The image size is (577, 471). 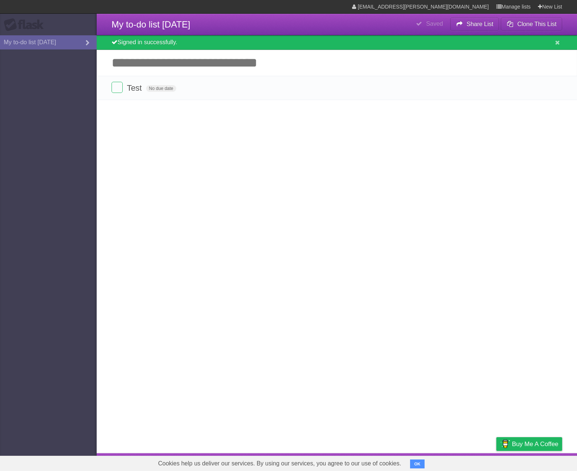 What do you see at coordinates (117, 87) in the screenshot?
I see `label: Done` at bounding box center [117, 87].